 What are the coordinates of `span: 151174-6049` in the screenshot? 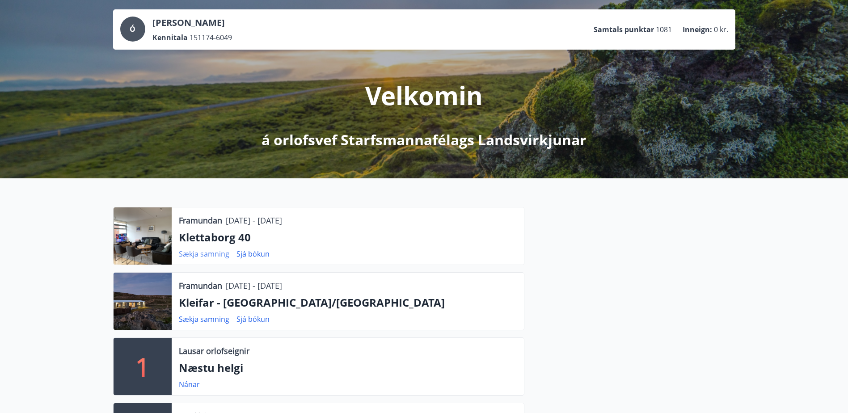 It's located at (211, 38).